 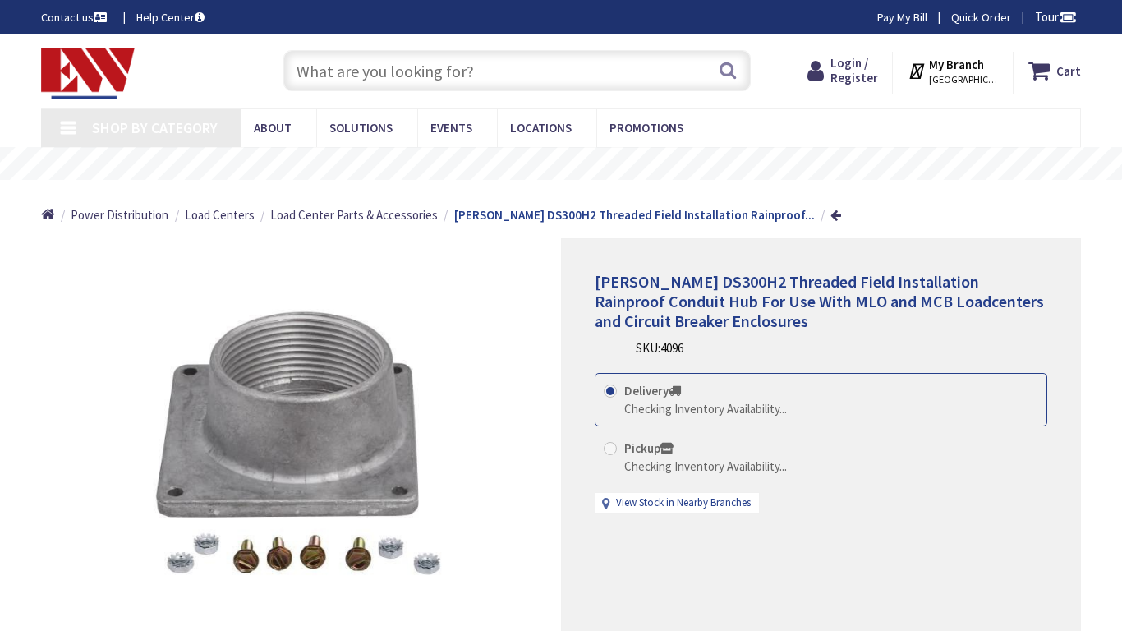 What do you see at coordinates (1055, 71) in the screenshot?
I see `a: Cart` at bounding box center [1055, 71].